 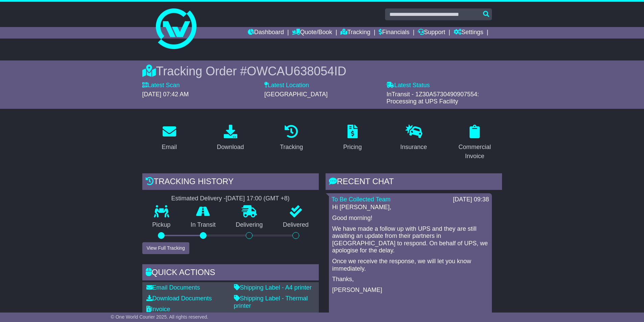 I want to click on div: Tracking Order #, so click(x=322, y=71).